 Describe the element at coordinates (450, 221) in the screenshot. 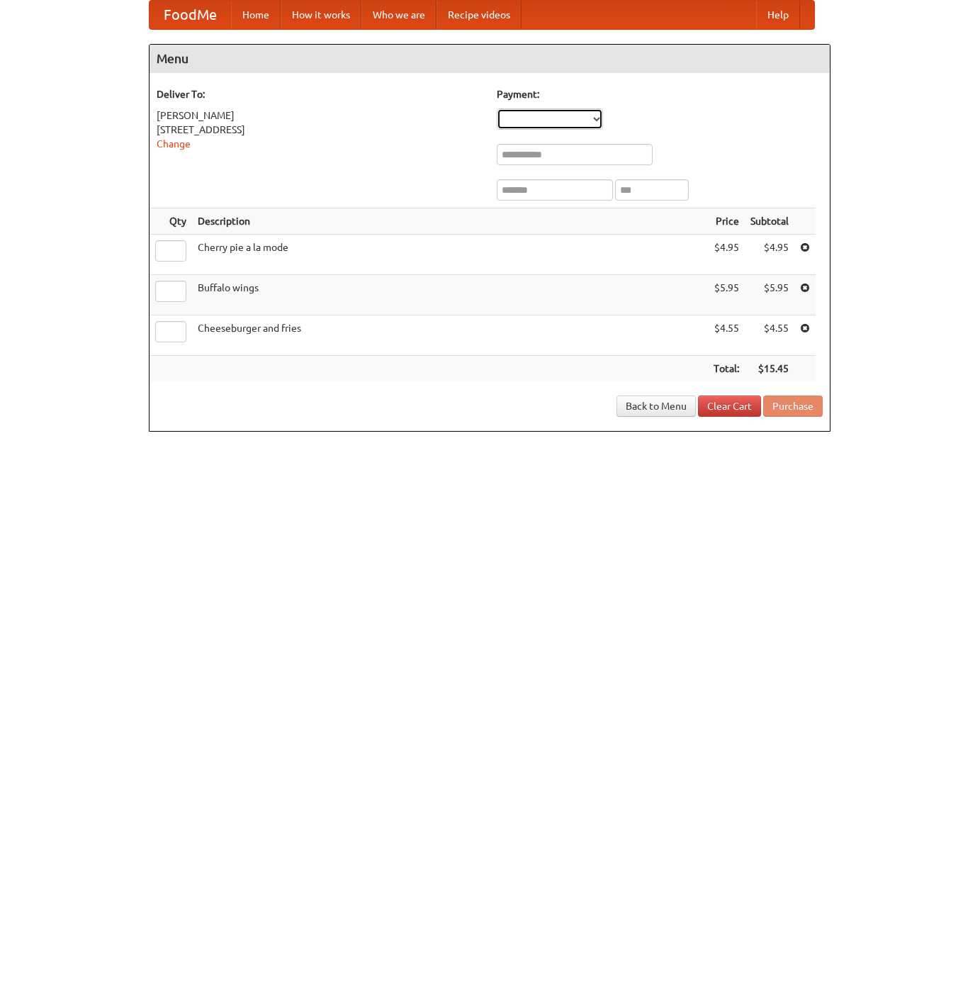

I see `th: Description` at that location.